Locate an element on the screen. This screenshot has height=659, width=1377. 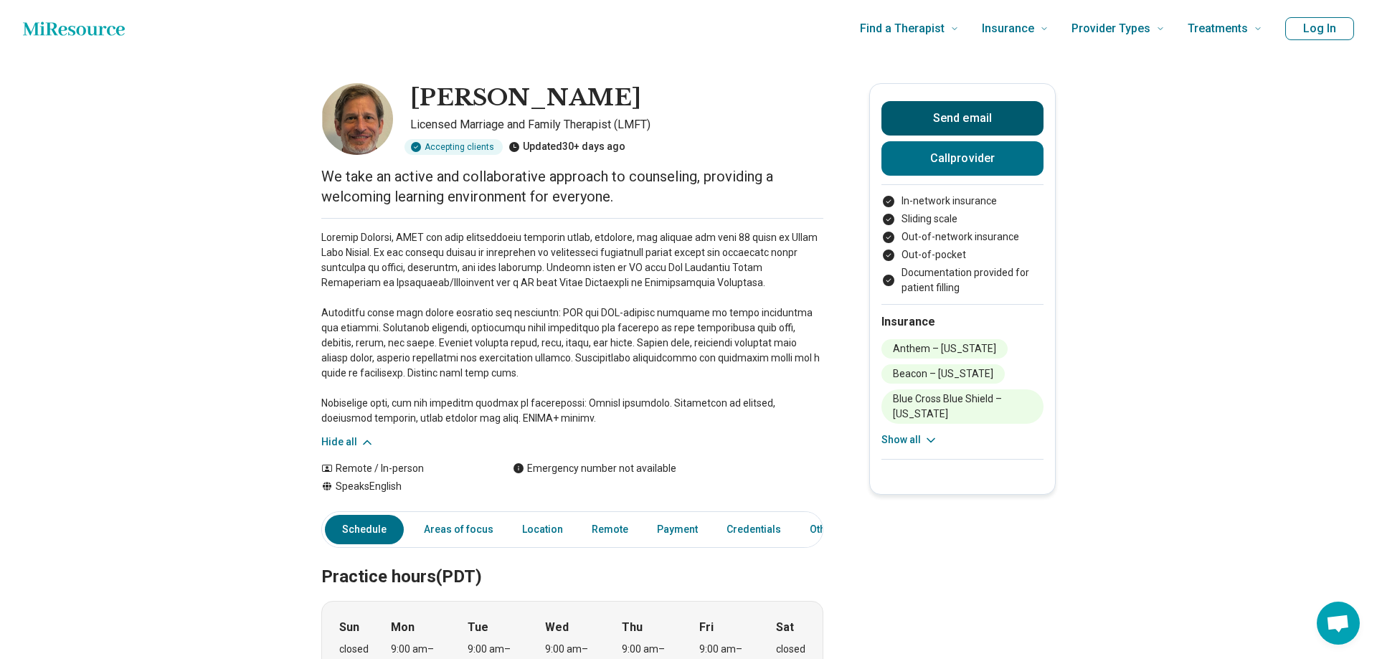
div: Emergency number not available is located at coordinates (595, 468).